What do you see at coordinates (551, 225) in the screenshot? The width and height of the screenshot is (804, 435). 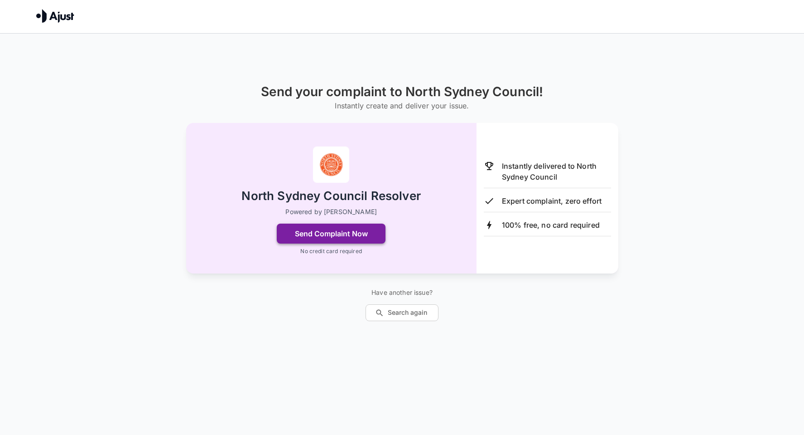 I see `p: 100% free, no card required` at bounding box center [551, 225].